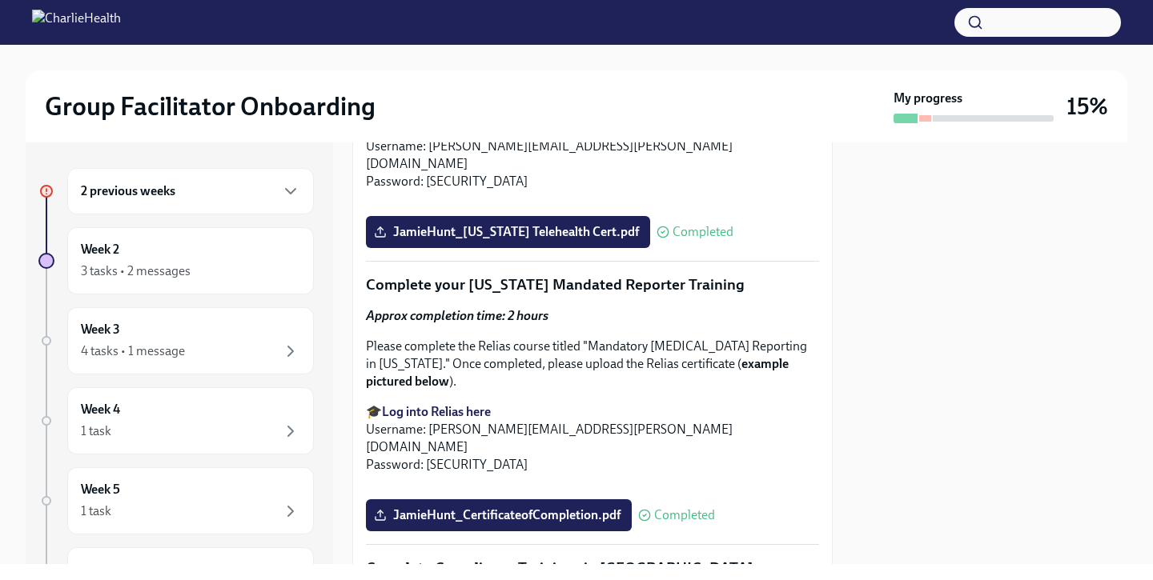  I want to click on a: Week 41 task, so click(176, 421).